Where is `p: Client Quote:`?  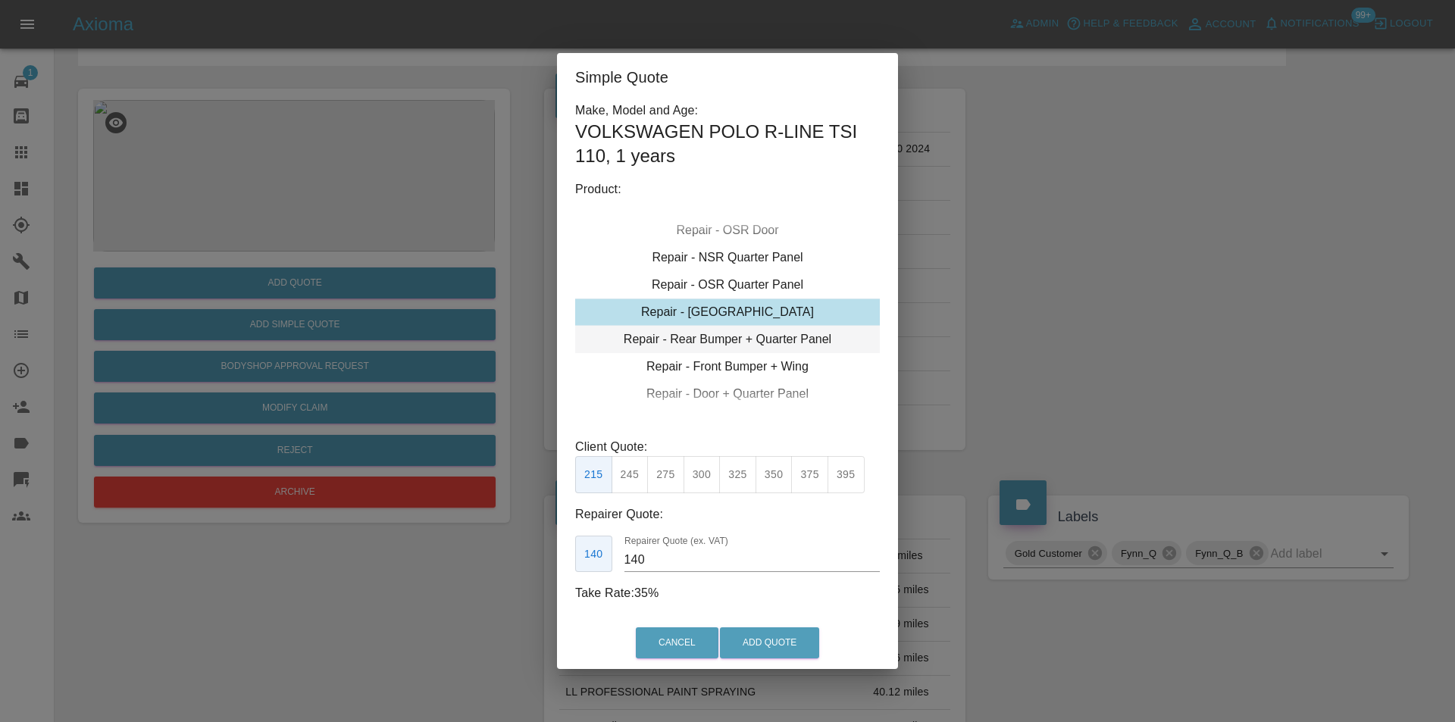 p: Client Quote: is located at coordinates (727, 447).